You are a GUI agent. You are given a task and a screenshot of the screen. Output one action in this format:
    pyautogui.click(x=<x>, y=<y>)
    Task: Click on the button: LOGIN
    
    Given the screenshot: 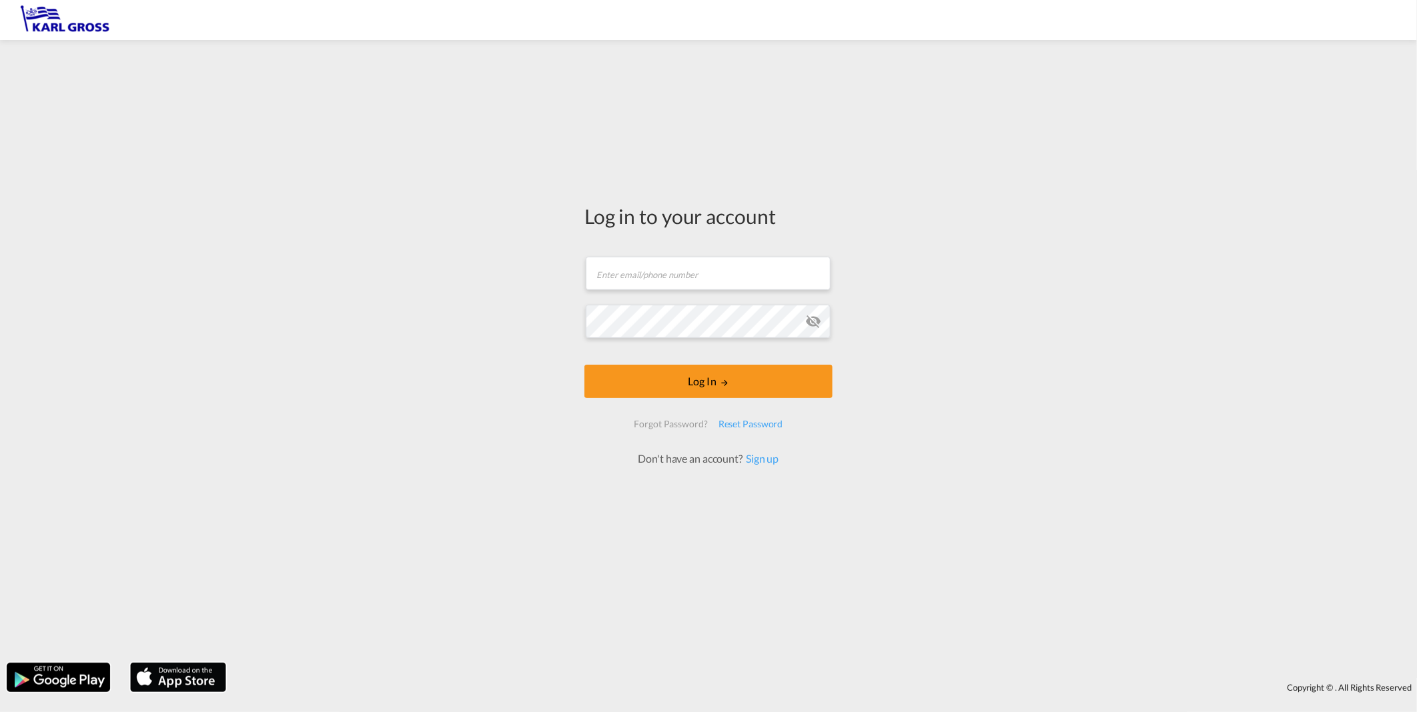 What is the action you would take?
    pyautogui.click(x=708, y=381)
    